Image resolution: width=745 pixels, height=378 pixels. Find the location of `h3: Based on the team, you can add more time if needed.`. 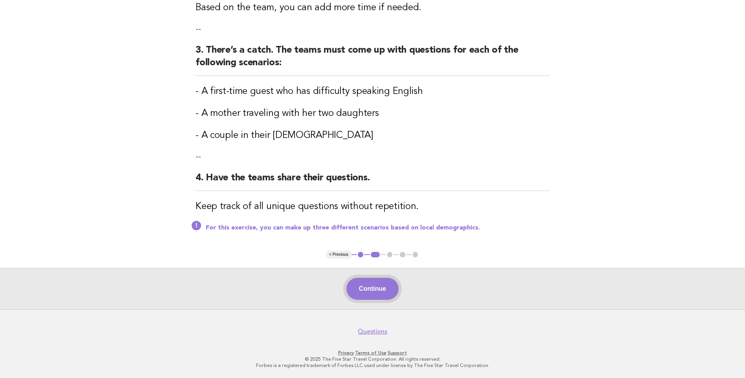

h3: Based on the team, you can add more time if needed. is located at coordinates (372, 8).